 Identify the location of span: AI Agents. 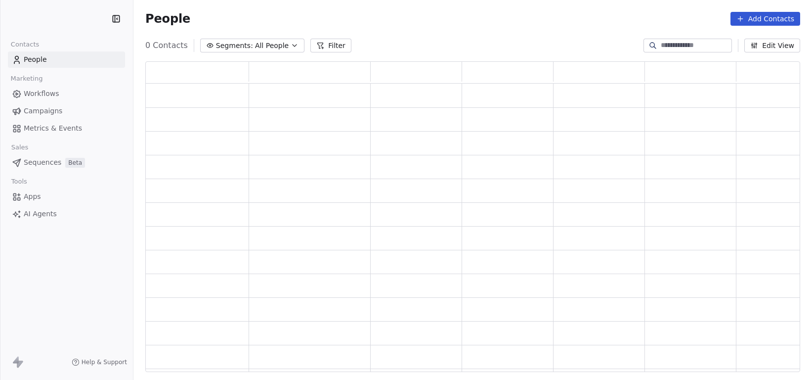
(40, 214).